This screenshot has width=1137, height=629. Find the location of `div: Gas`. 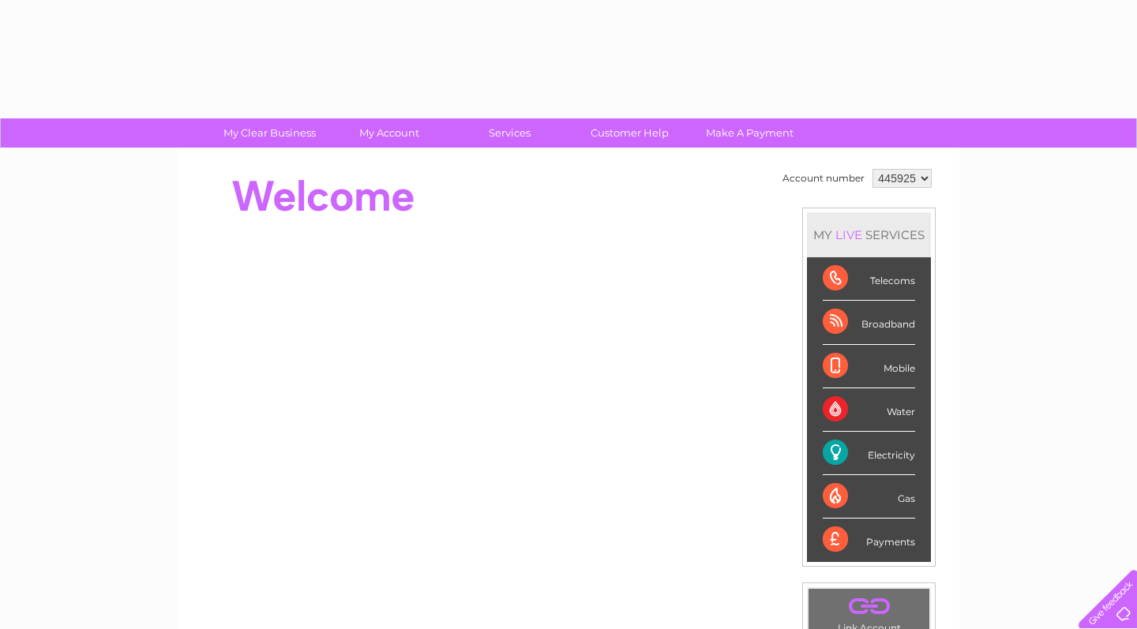

div: Gas is located at coordinates (868, 496).